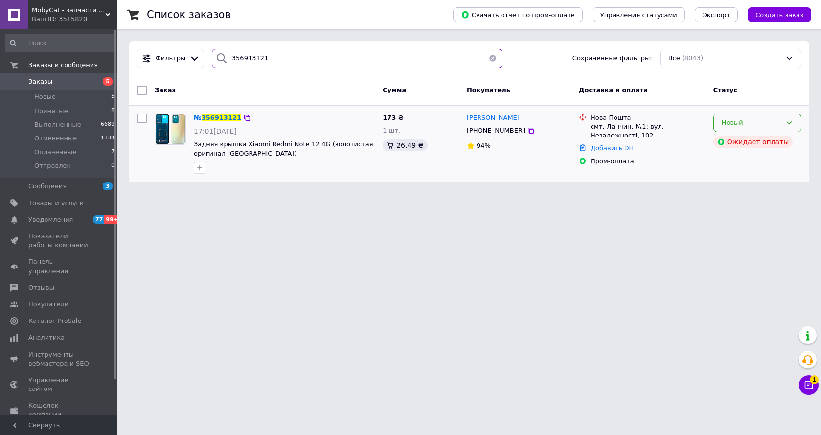  I want to click on span: Новые, so click(45, 97).